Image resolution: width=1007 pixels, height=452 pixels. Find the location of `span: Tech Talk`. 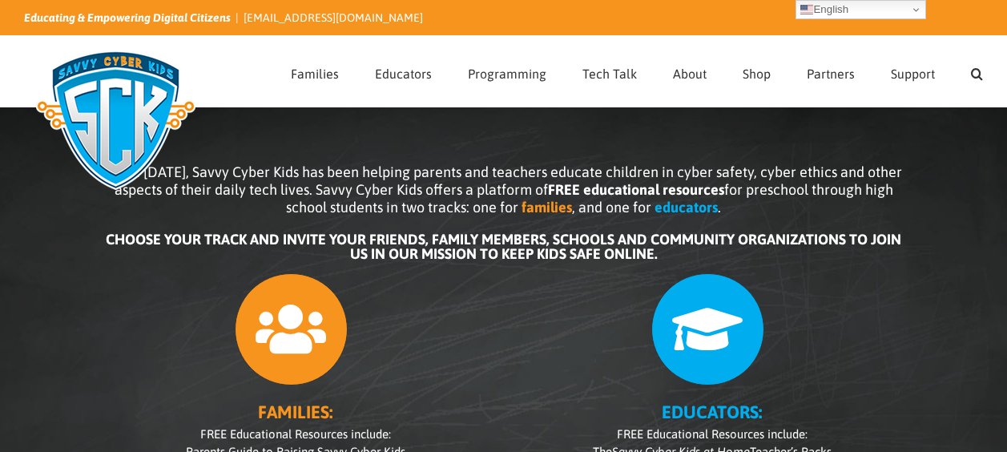

span: Tech Talk is located at coordinates (609, 74).